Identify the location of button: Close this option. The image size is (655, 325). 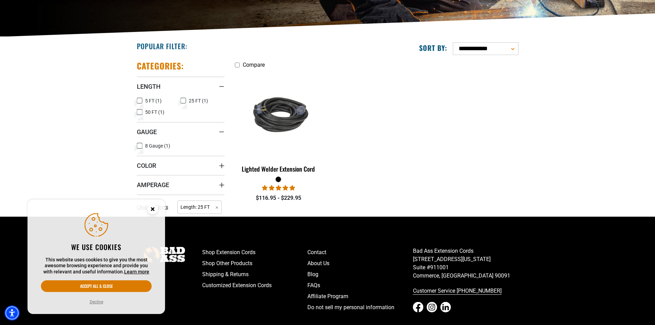
(153, 210).